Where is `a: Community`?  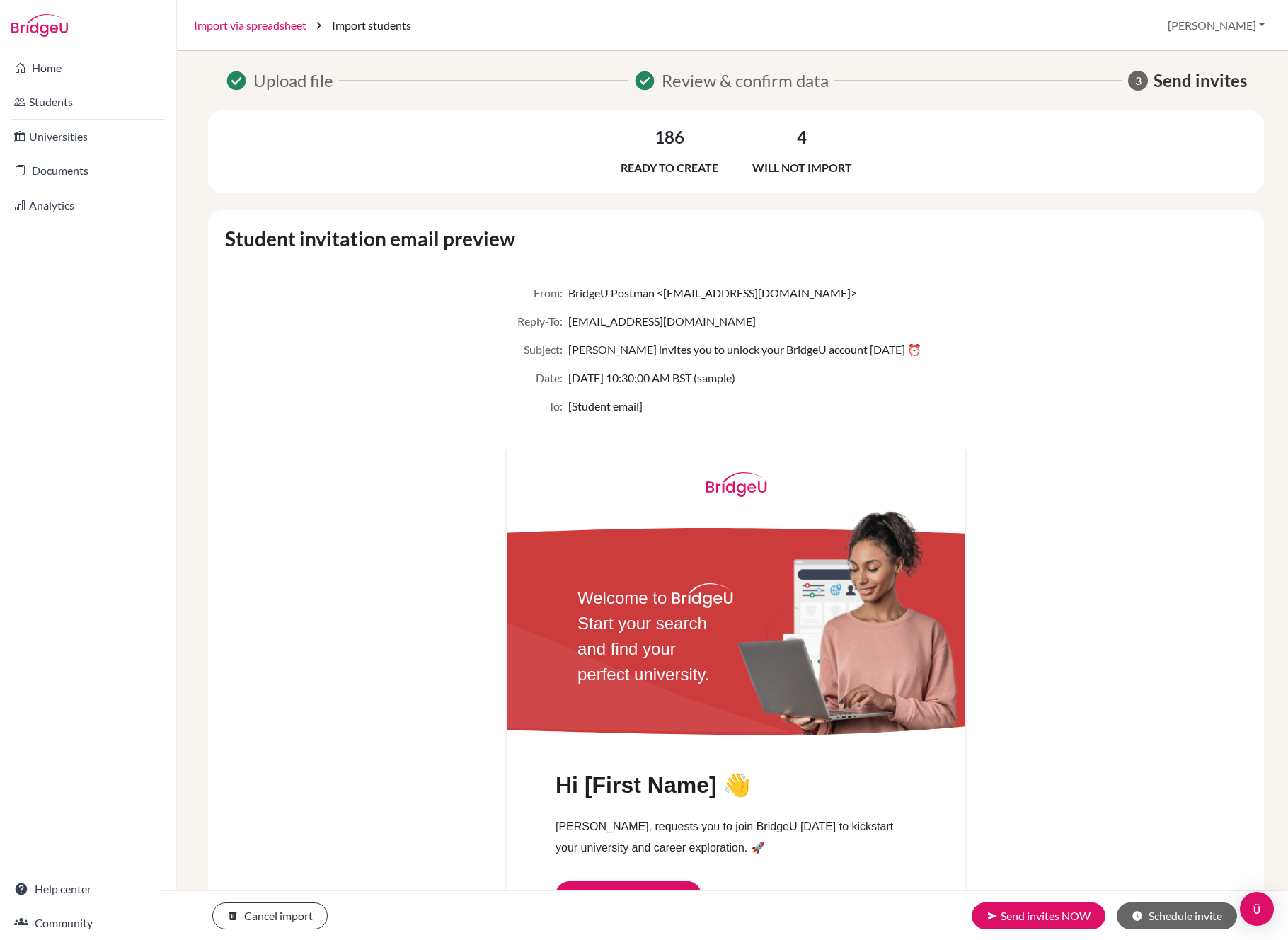 a: Community is located at coordinates (88, 923).